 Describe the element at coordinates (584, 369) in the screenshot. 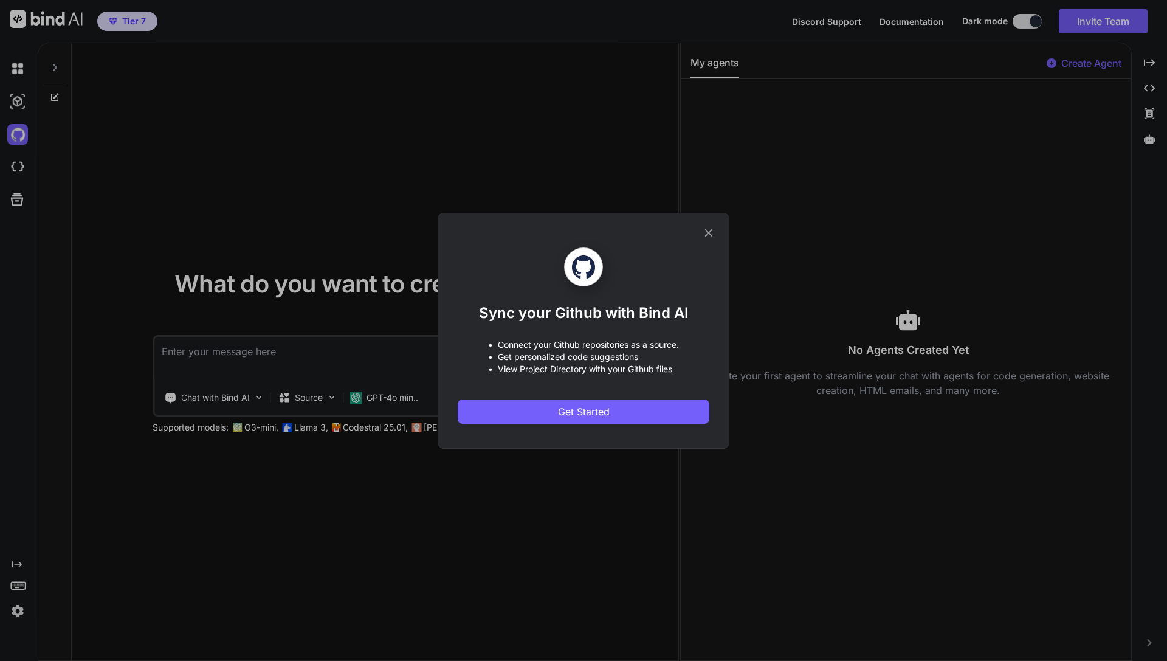

I see `p: • View Project Directory with your Github files` at that location.